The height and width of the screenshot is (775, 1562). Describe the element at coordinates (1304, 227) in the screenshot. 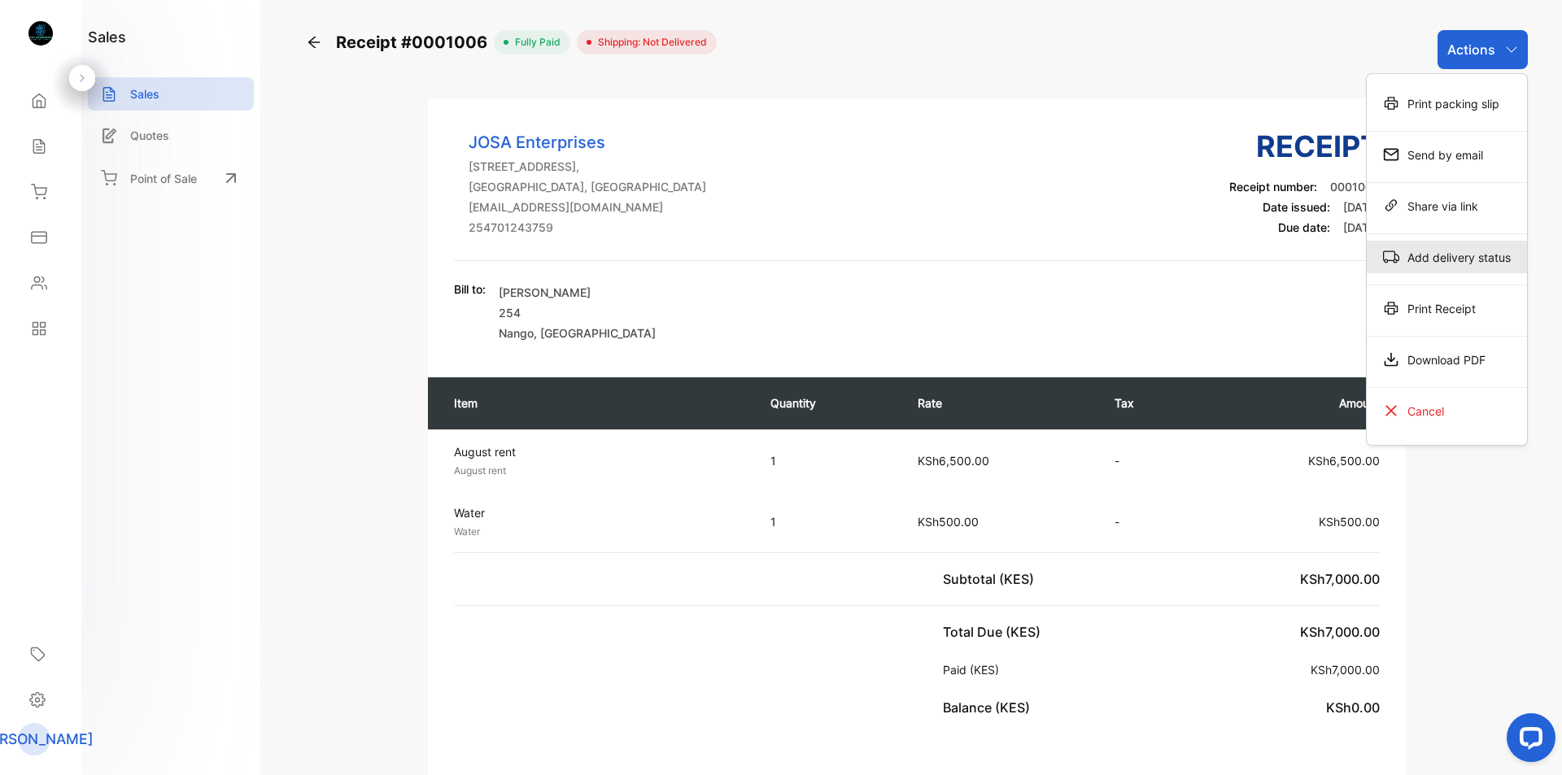

I see `span: Due date:` at that location.